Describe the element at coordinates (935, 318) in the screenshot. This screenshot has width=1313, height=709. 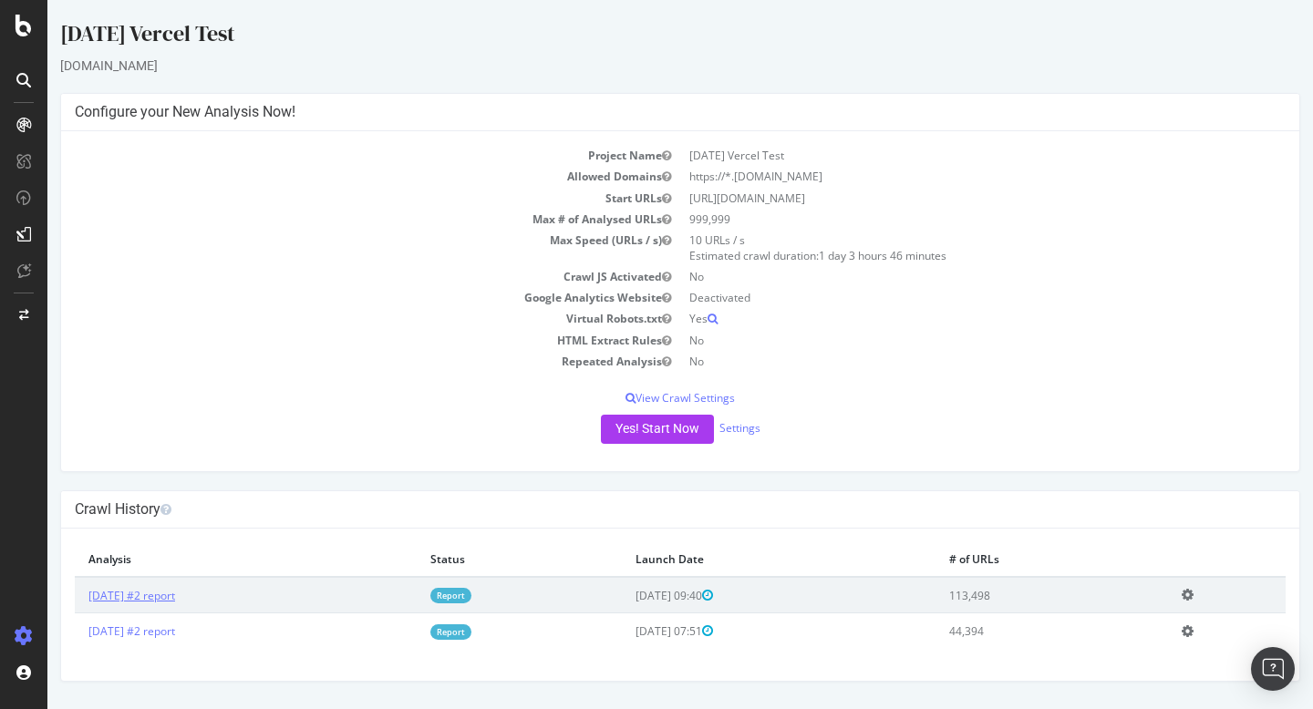
I see `td: Yes` at that location.